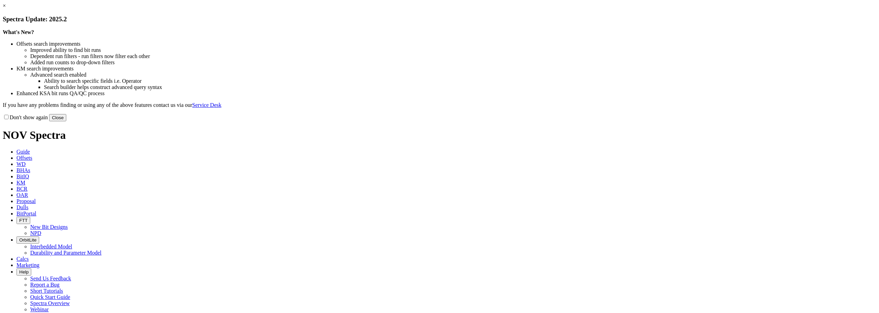 The width and height of the screenshot is (879, 313). What do you see at coordinates (207, 105) in the screenshot?
I see `a: Service Desk` at bounding box center [207, 105].